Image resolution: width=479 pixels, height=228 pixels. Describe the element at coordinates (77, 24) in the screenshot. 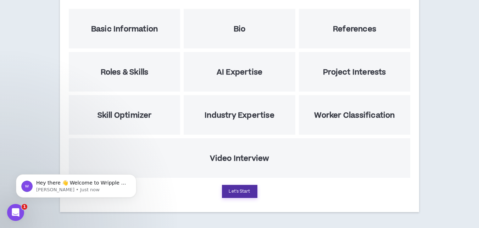

I see `p: Hey there 👋 Welcome to Wripple 🙌 Take a look around! If you have any questions, just reply to thi...` at that location.